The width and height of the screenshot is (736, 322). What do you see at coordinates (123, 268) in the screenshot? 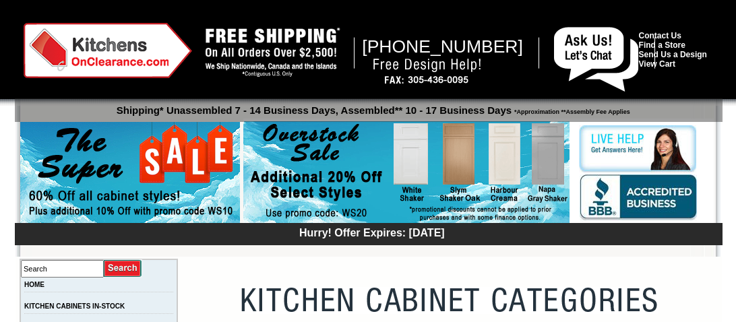
I see `input: Submit` at bounding box center [123, 268].